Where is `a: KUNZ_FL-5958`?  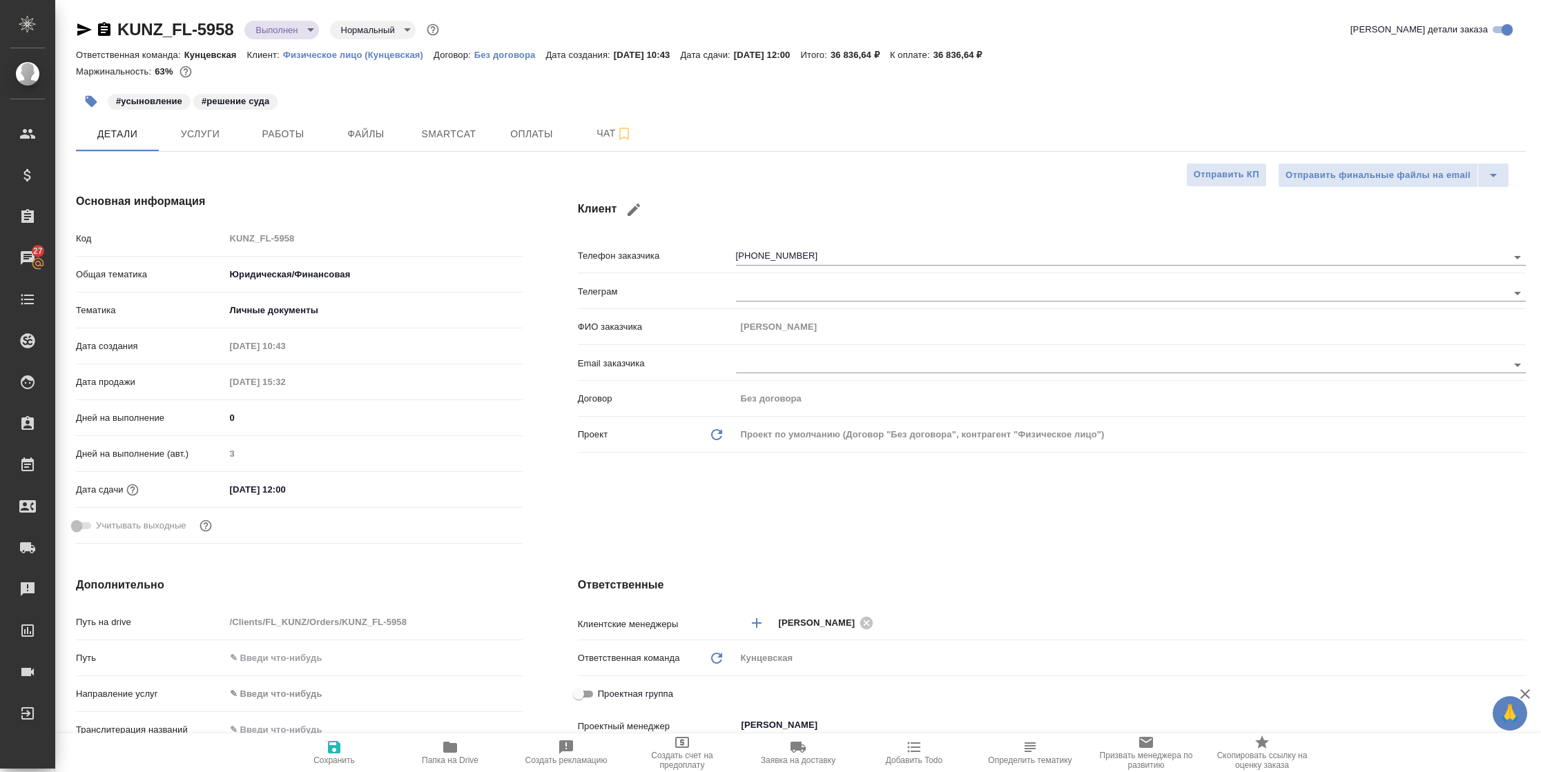
a: KUNZ_FL-5958 is located at coordinates (175, 29).